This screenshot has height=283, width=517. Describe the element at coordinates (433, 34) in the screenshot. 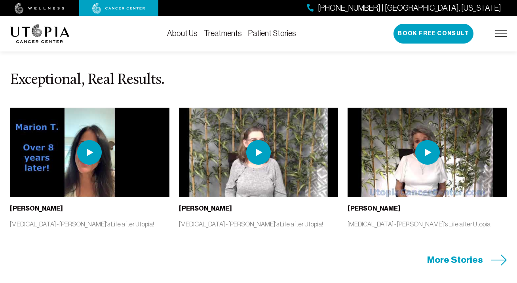

I see `button: Book Free Consult` at that location.